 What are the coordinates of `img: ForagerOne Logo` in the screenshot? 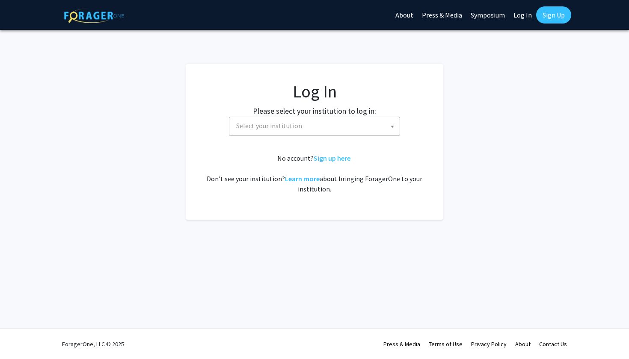 It's located at (94, 15).